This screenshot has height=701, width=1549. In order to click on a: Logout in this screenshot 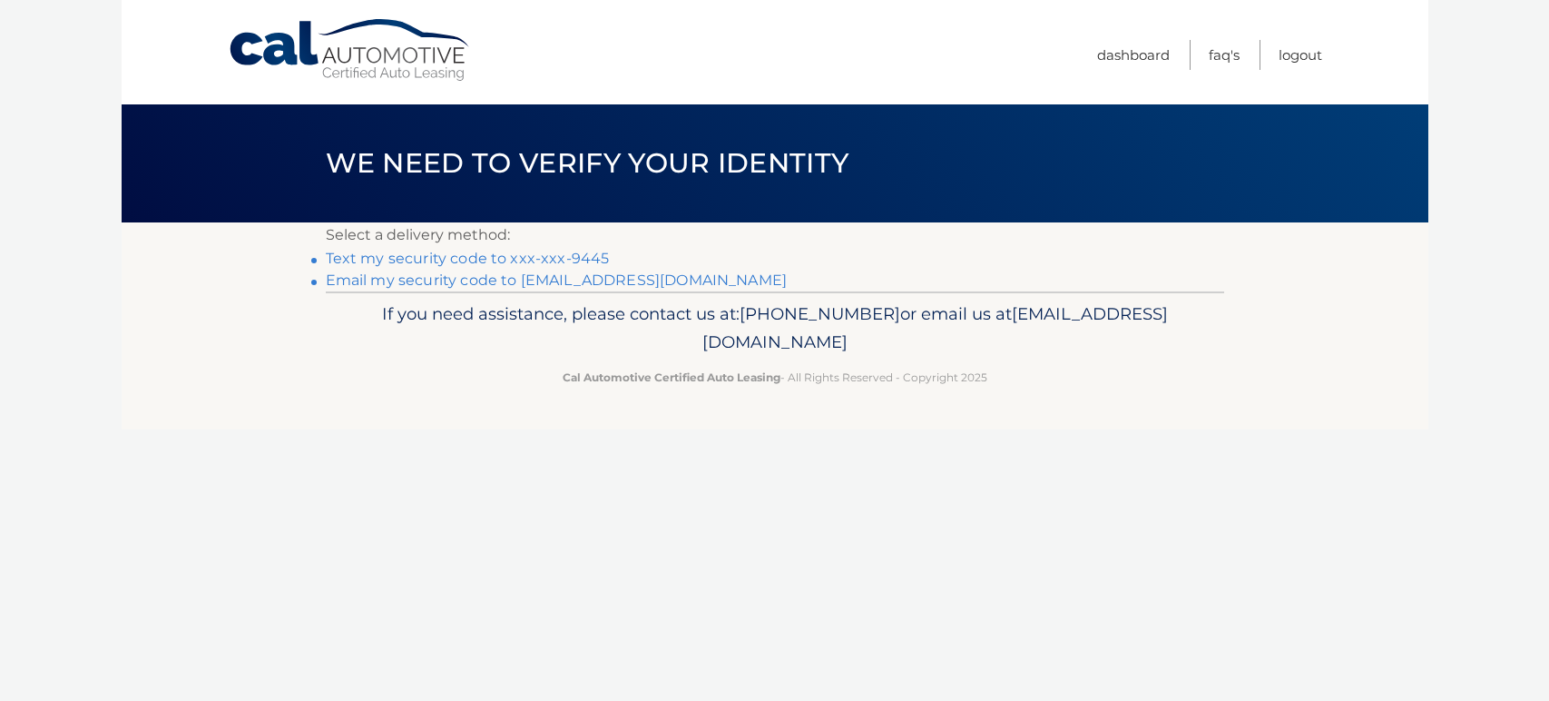, I will do `click(1301, 54)`.